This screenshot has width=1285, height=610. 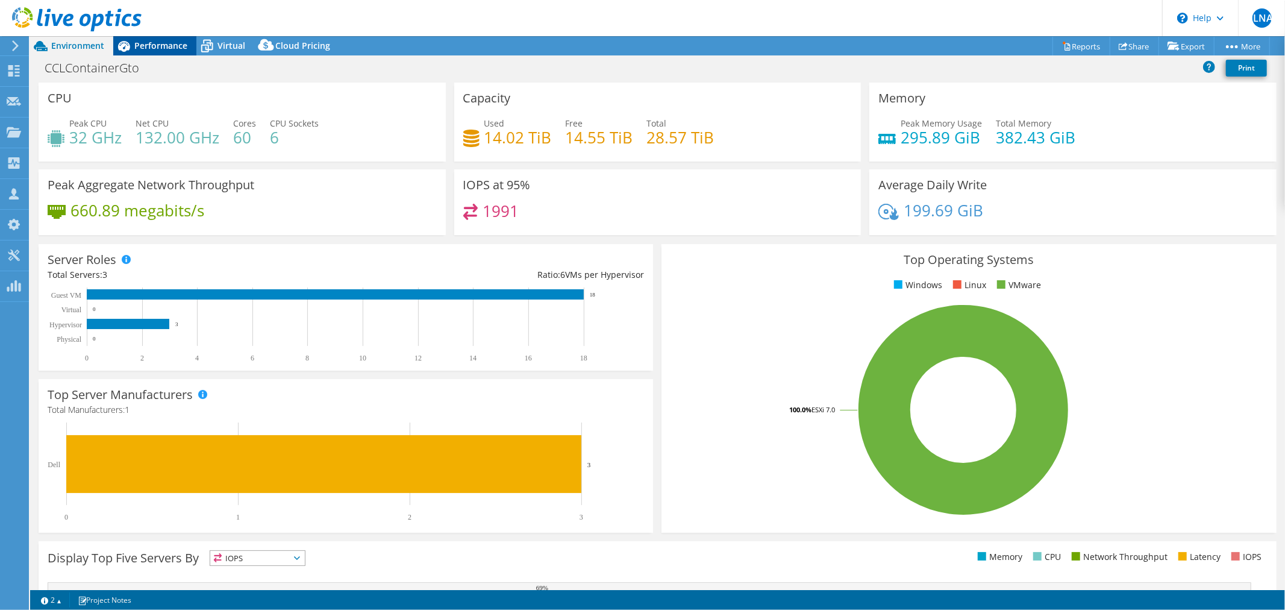 I want to click on text: Virtual, so click(x=72, y=310).